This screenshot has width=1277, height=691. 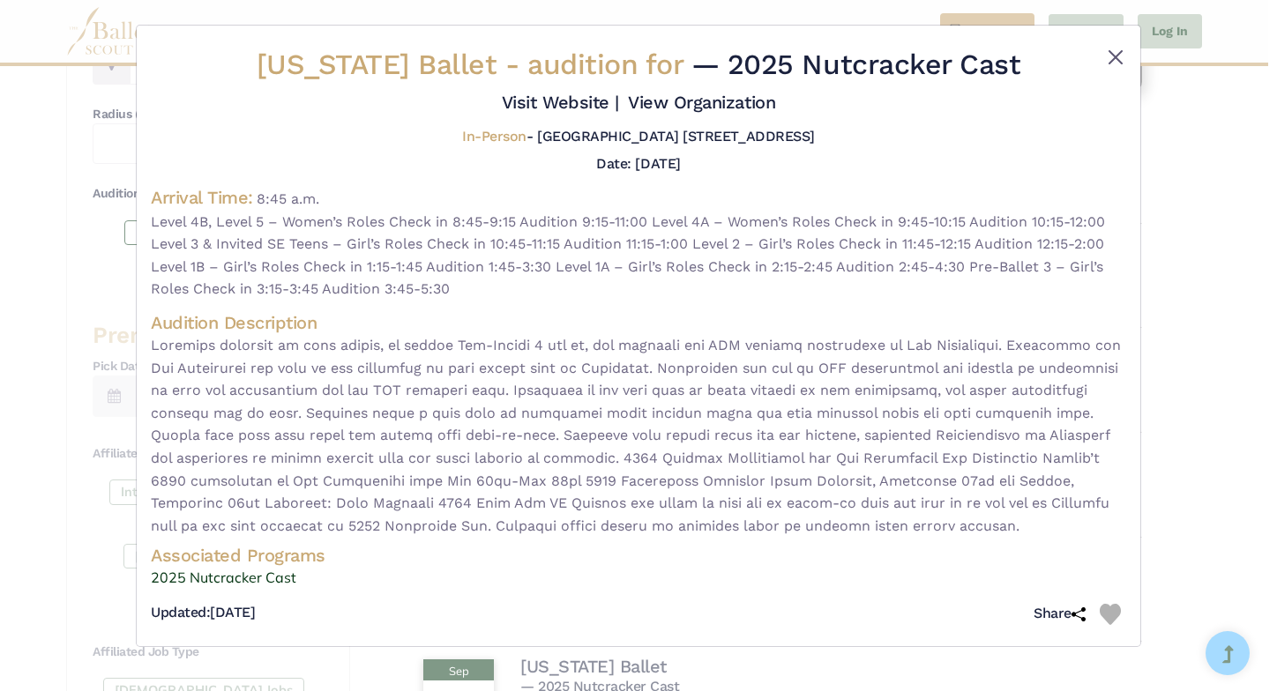 I want to click on h5: Share, so click(x=1059, y=614).